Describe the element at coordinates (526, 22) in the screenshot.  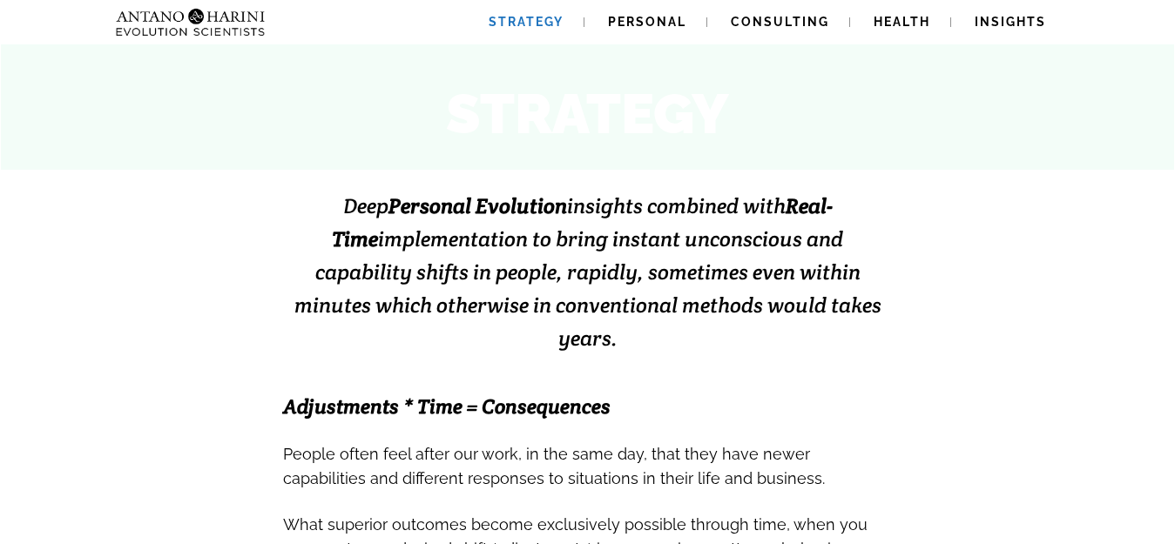
I see `span: Strategy` at that location.